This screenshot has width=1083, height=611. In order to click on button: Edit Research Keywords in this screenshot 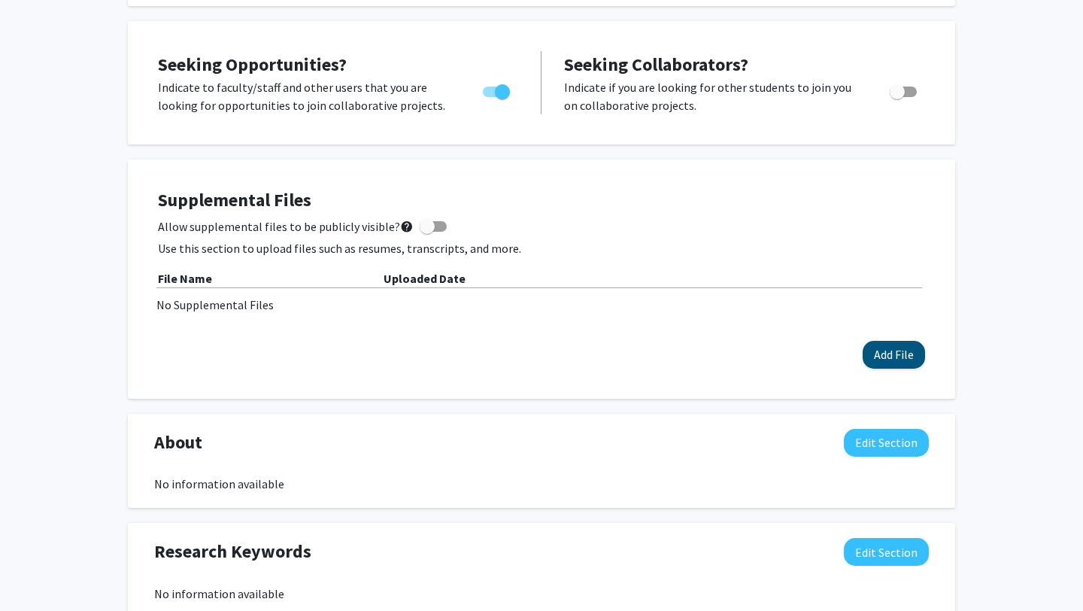, I will do `click(886, 551)`.